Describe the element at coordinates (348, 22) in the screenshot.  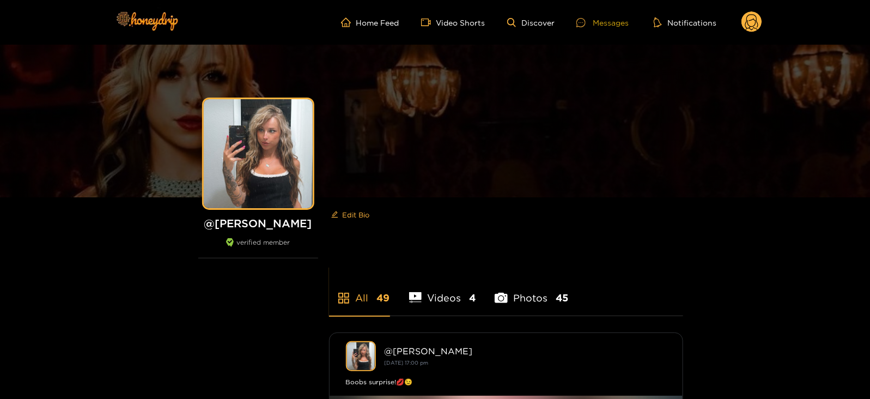
I see `span: home` at that location.